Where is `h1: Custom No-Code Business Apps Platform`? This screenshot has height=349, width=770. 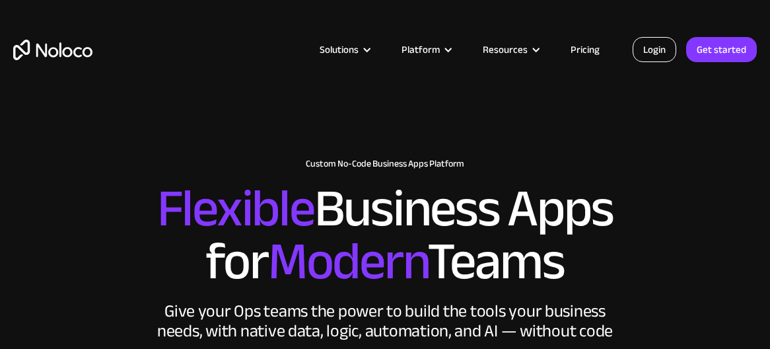
h1: Custom No-Code Business Apps Platform is located at coordinates (385, 164).